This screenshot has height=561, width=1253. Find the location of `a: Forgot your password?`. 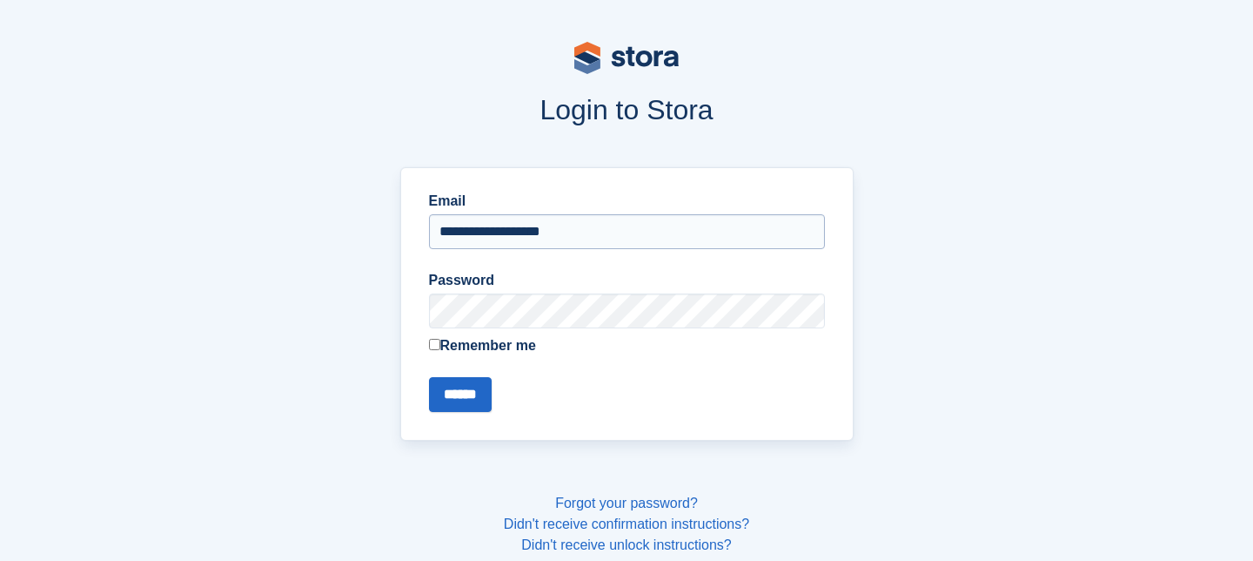

a: Forgot your password? is located at coordinates (627, 502).